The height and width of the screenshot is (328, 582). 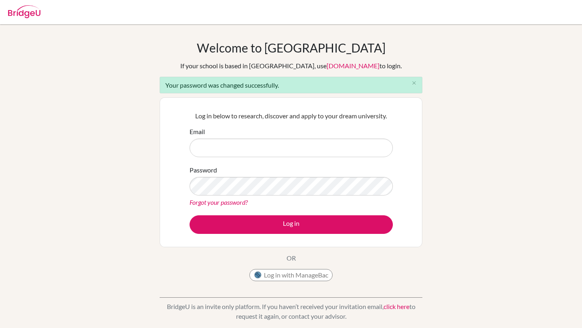 I want to click on button: Log in, so click(x=291, y=225).